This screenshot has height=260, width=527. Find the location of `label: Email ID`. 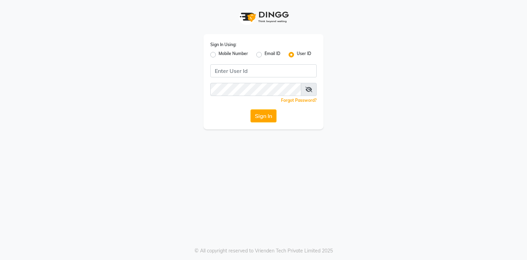

label: Email ID is located at coordinates (273, 55).